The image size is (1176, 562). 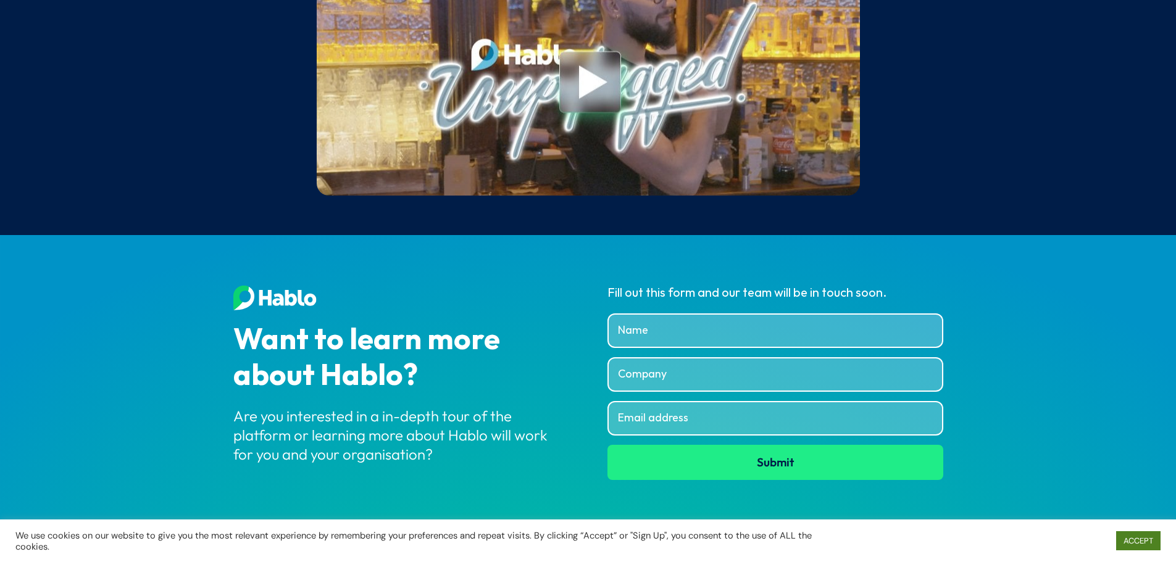 What do you see at coordinates (775, 419) in the screenshot?
I see `input: Email address` at bounding box center [775, 419].